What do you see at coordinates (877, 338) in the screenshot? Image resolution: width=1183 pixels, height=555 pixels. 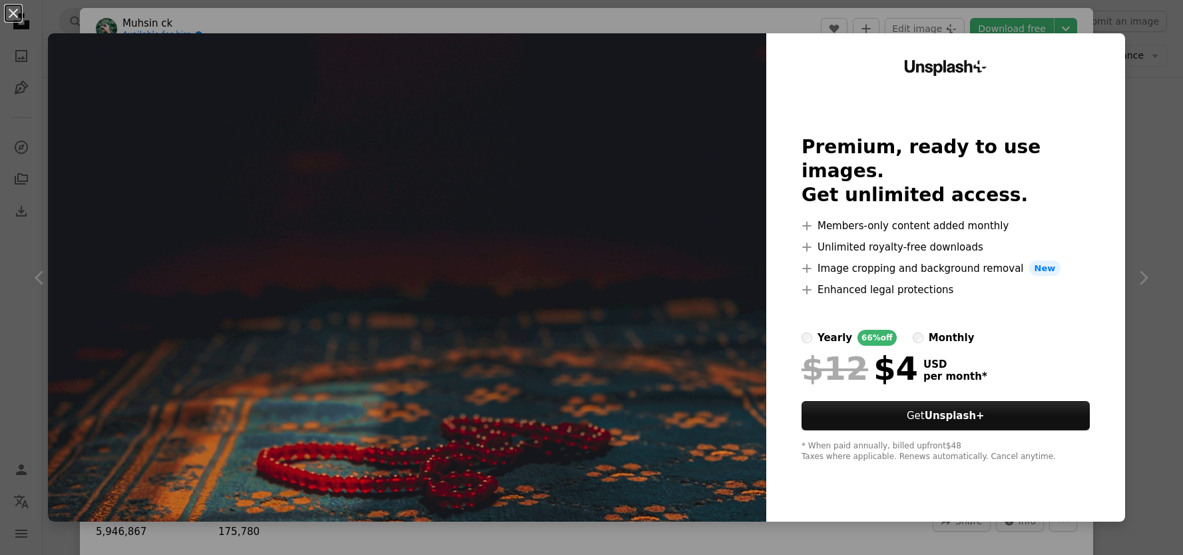 I see `div: 66% off` at bounding box center [877, 338].